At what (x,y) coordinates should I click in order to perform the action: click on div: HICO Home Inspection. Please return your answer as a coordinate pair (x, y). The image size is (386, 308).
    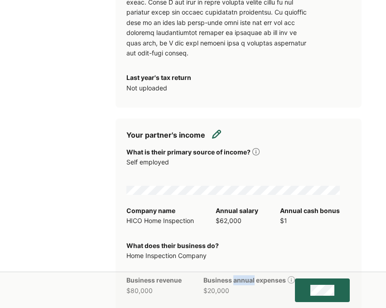
    Looking at the image, I should click on (160, 220).